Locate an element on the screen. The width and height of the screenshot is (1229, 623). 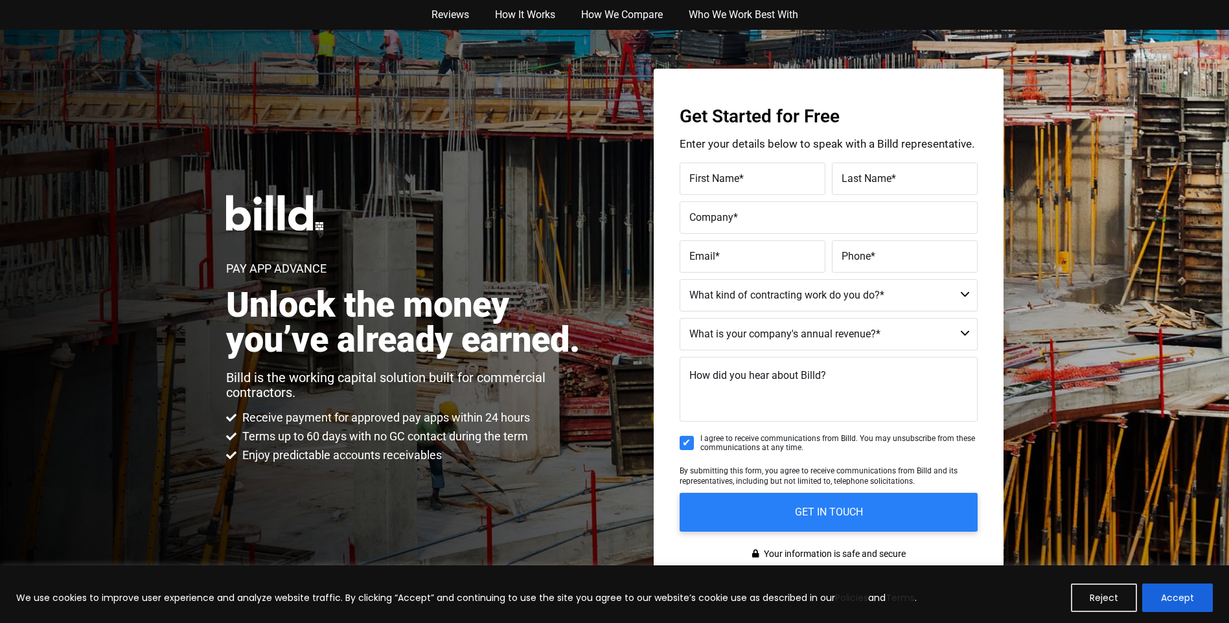
span: I agree to receive communications from Billd. You may unsubscribe from these communications at an... is located at coordinates (839, 443).